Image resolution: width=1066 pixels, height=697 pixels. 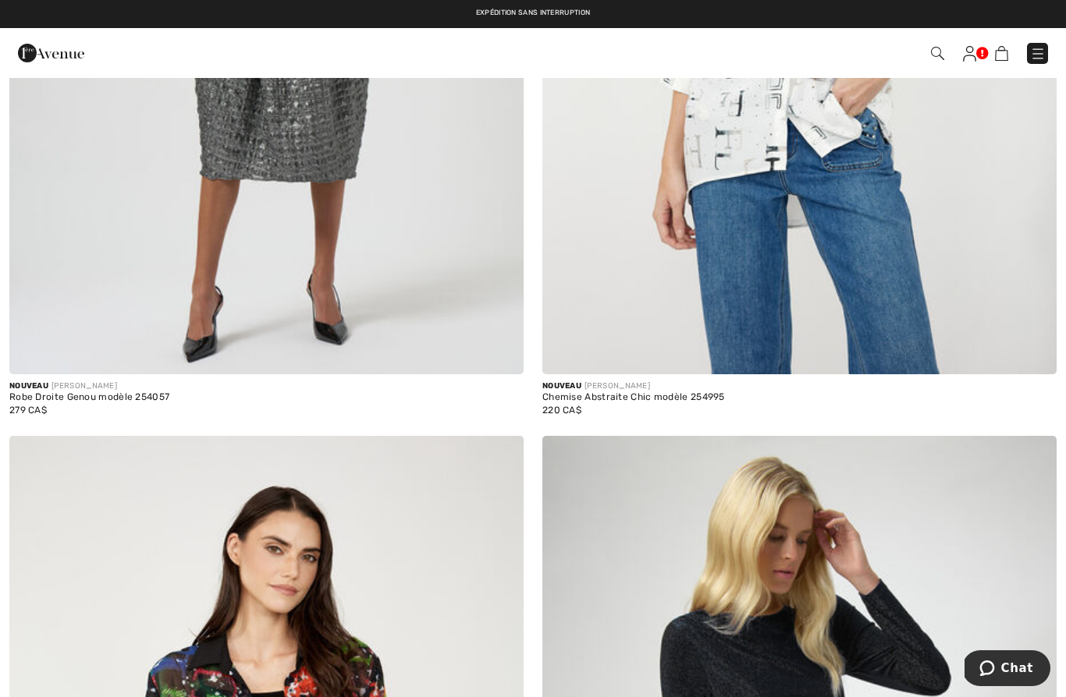 What do you see at coordinates (1001, 53) in the screenshot?
I see `img: Panier d'achat` at bounding box center [1001, 53].